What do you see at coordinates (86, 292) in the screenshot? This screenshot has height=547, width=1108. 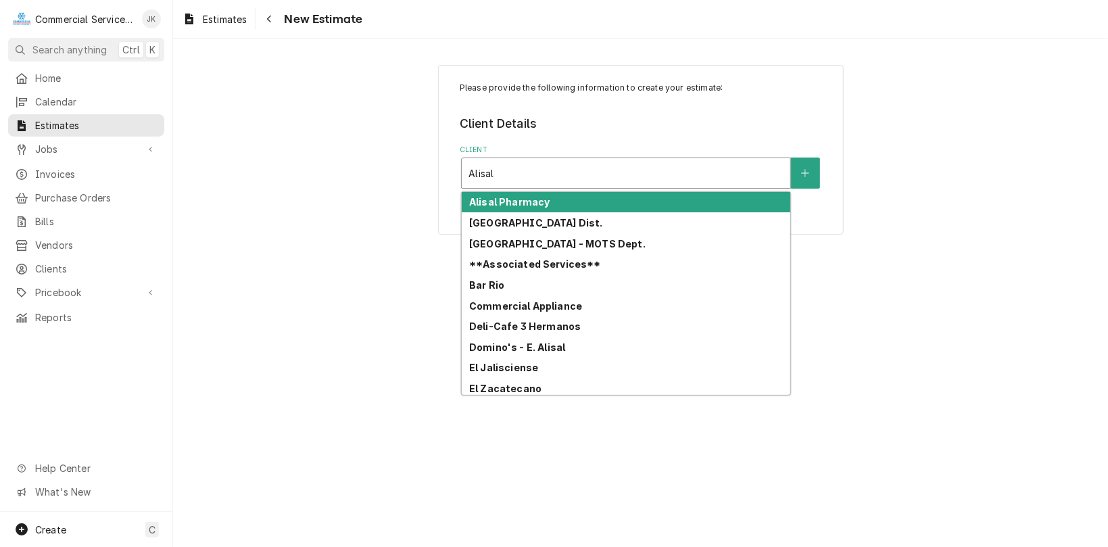 I see `a: Go to Pricebook` at bounding box center [86, 292].